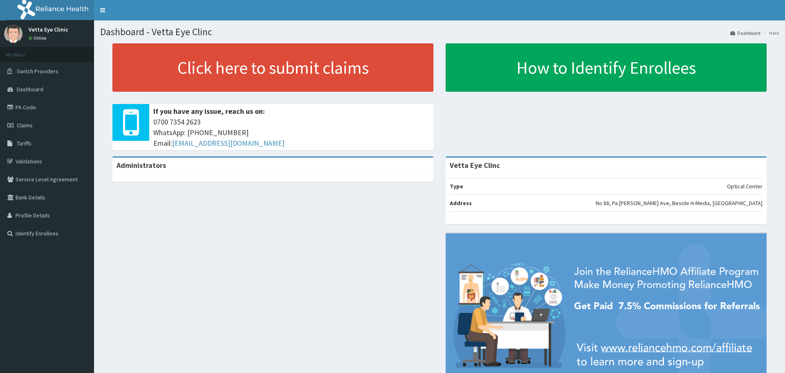  What do you see at coordinates (273, 67) in the screenshot?
I see `a: Click here to submit claims` at bounding box center [273, 67].